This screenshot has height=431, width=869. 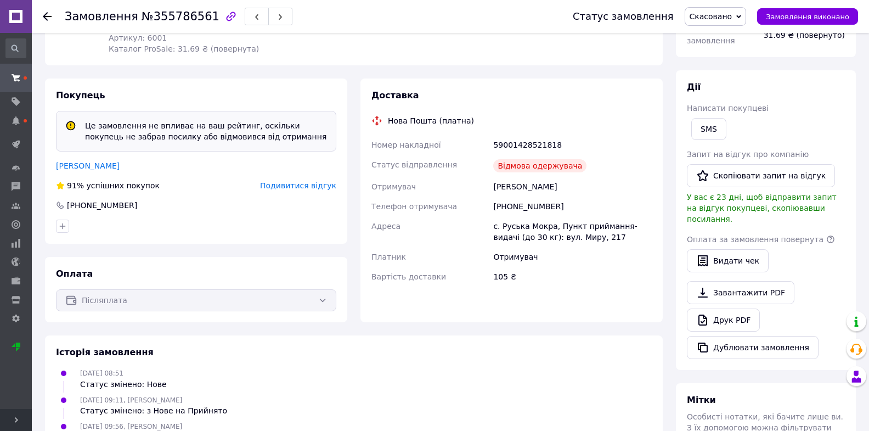 I want to click on div: 105 ₴, so click(x=572, y=277).